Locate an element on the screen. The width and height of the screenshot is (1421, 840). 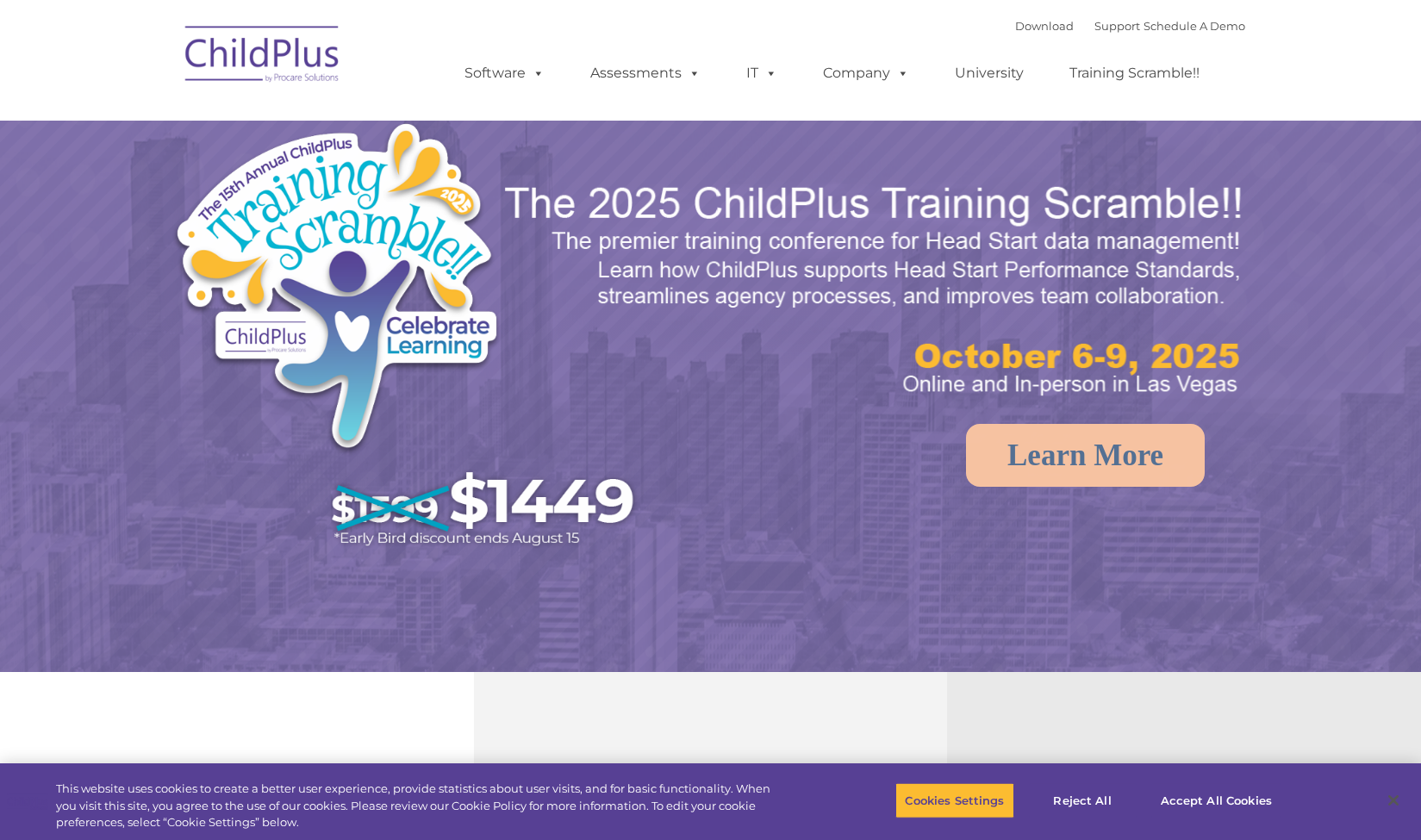
a: Training Scramble!! is located at coordinates (1133, 73).